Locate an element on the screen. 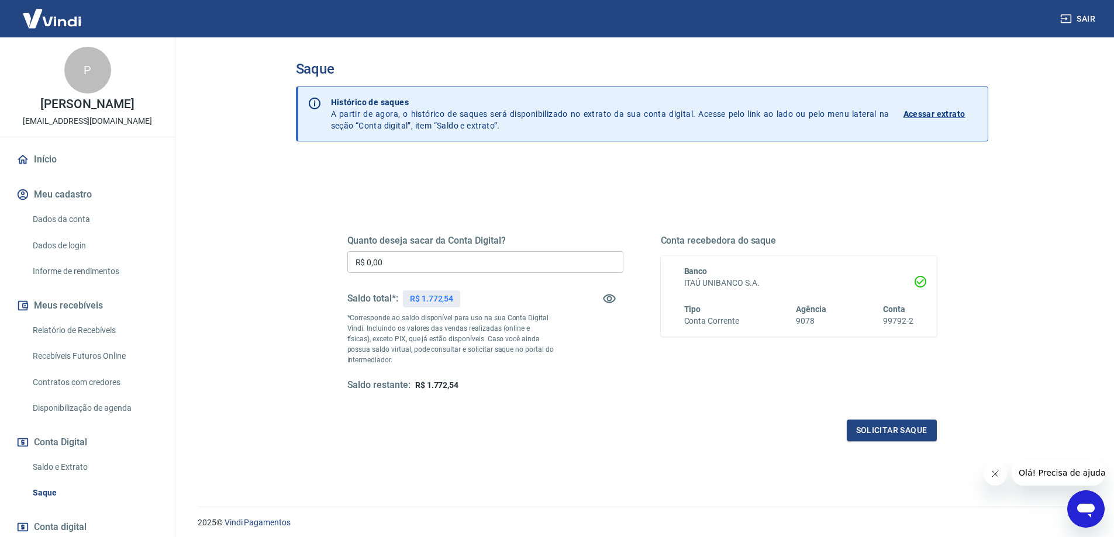 Image resolution: width=1114 pixels, height=537 pixels. a: Dados da conta is located at coordinates (94, 219).